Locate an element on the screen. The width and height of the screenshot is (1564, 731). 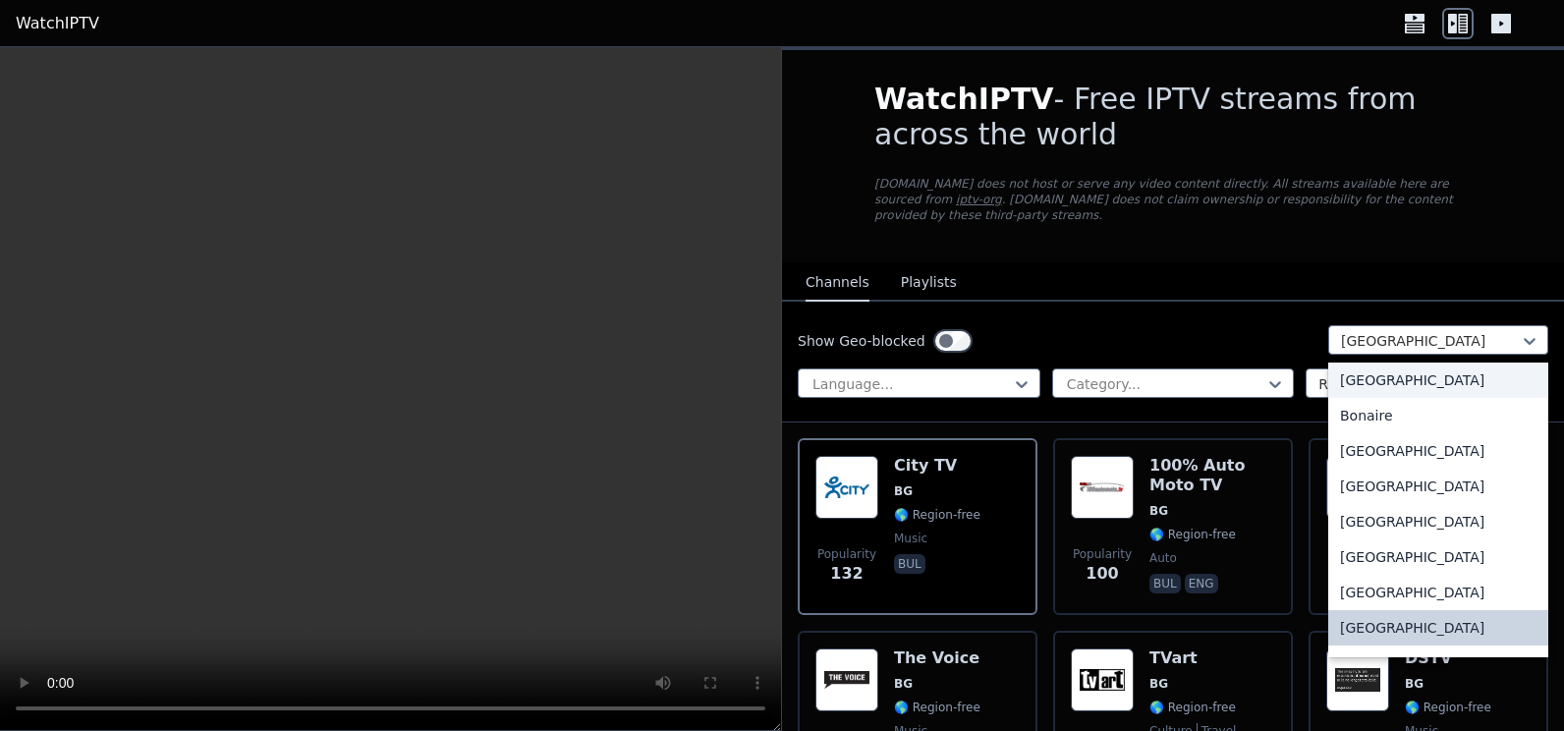
h6: The Voice is located at coordinates (937, 658).